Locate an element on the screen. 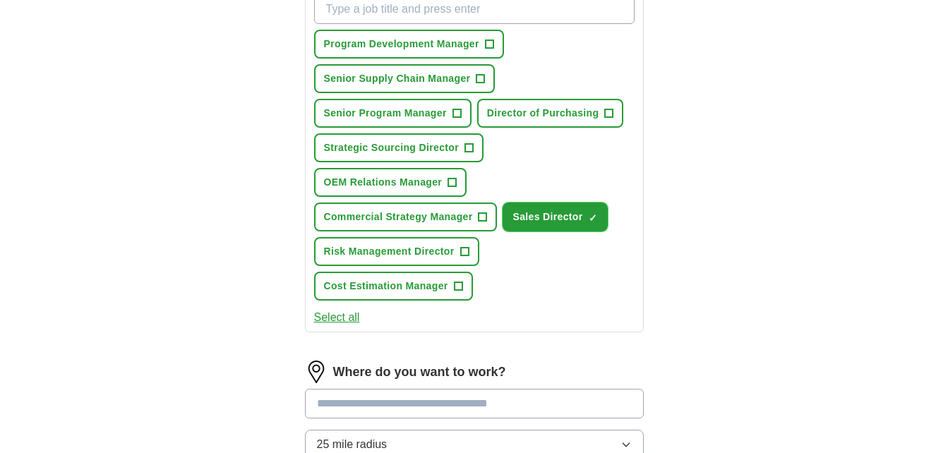 Image resolution: width=948 pixels, height=453 pixels. button: Strategic Sourcing Director is located at coordinates (399, 147).